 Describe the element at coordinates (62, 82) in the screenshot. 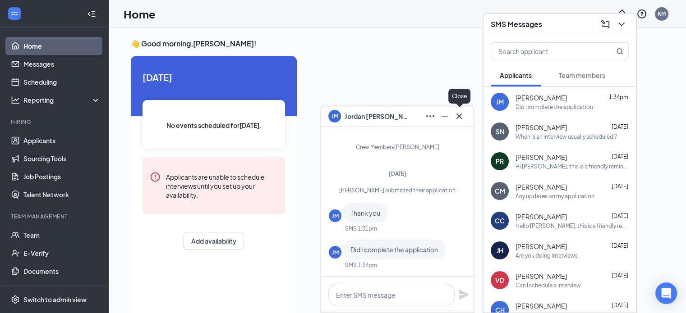

I see `a: Scheduling` at that location.